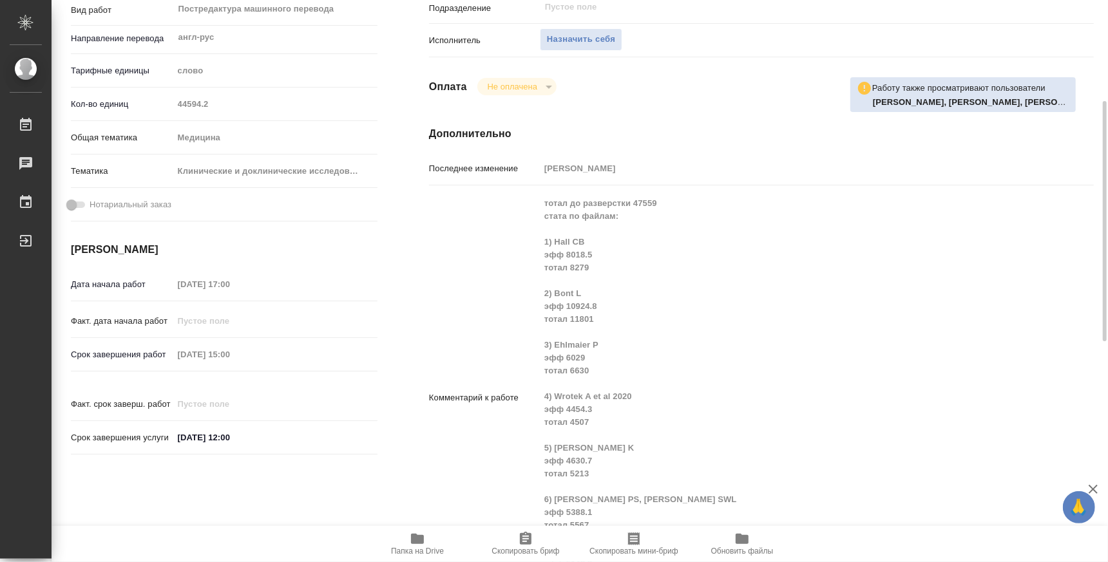 This screenshot has width=1108, height=562. I want to click on p: Направление перевода, so click(122, 39).